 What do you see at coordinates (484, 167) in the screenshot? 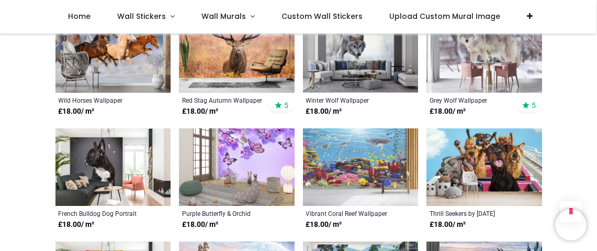
I see `img: Thrill Seekers Wall Mural by Lucia Heffernan` at bounding box center [484, 167].